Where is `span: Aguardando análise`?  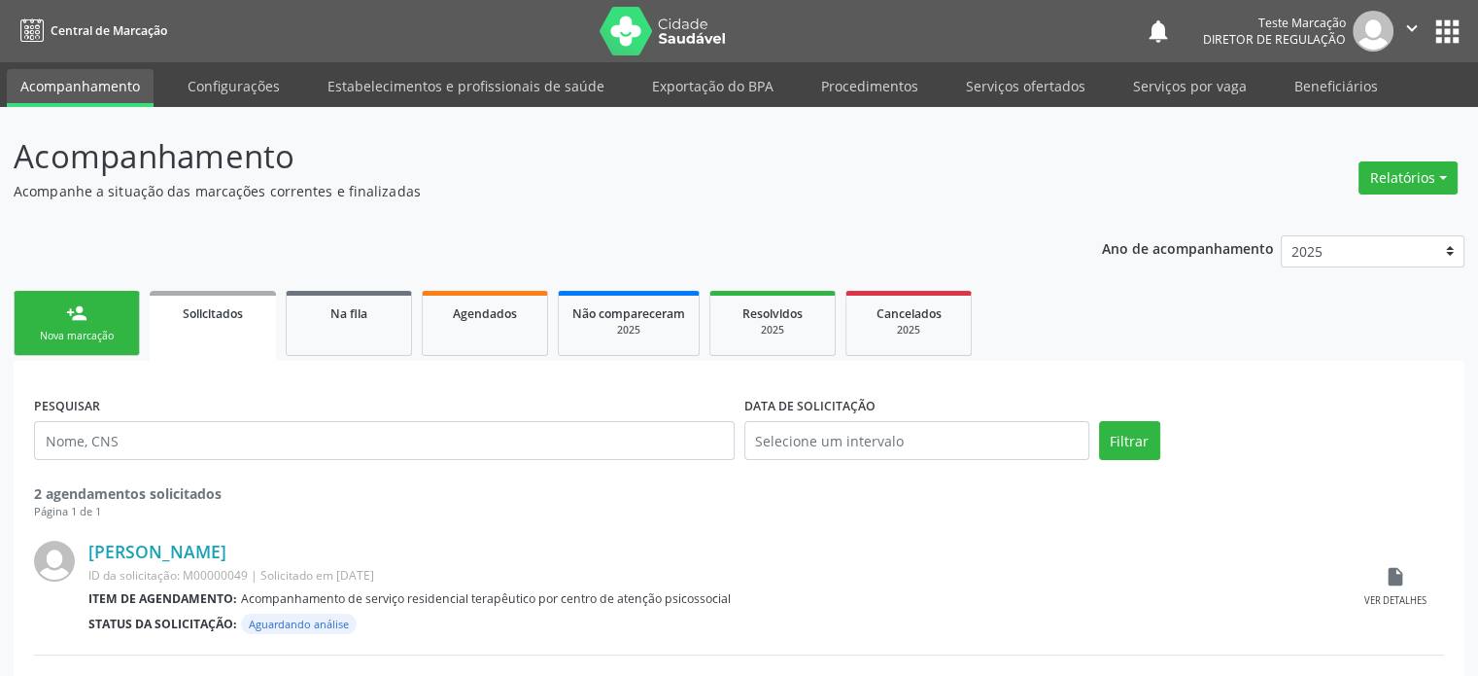 span: Aguardando análise is located at coordinates (298, 623).